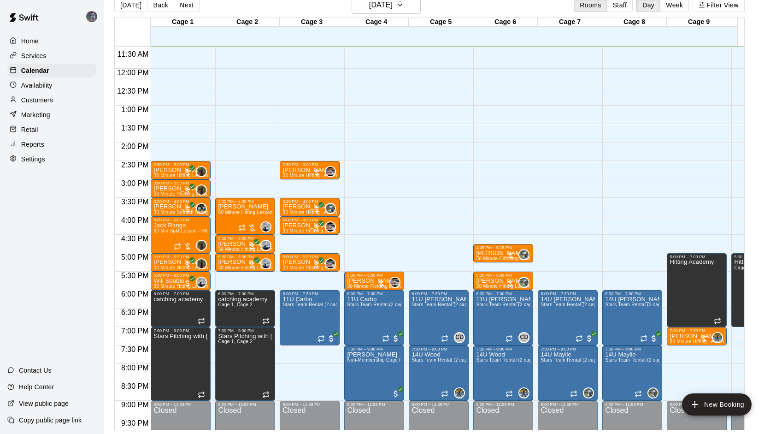  What do you see at coordinates (570, 22) in the screenshot?
I see `div: Cage 7` at bounding box center [570, 22].